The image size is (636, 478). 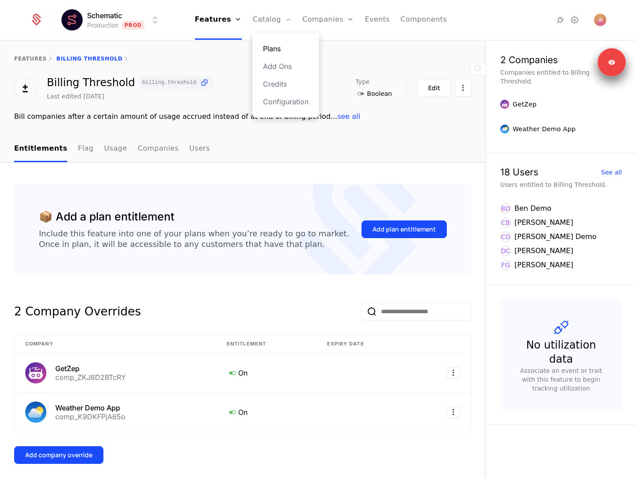 What do you see at coordinates (285, 49) in the screenshot?
I see `a: Plans` at bounding box center [285, 49].